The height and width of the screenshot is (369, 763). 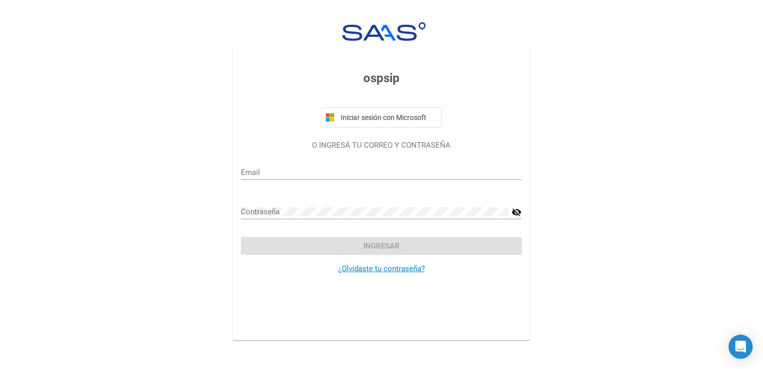 What do you see at coordinates (740, 347) in the screenshot?
I see `div: Open Intercom Messenger` at bounding box center [740, 347].